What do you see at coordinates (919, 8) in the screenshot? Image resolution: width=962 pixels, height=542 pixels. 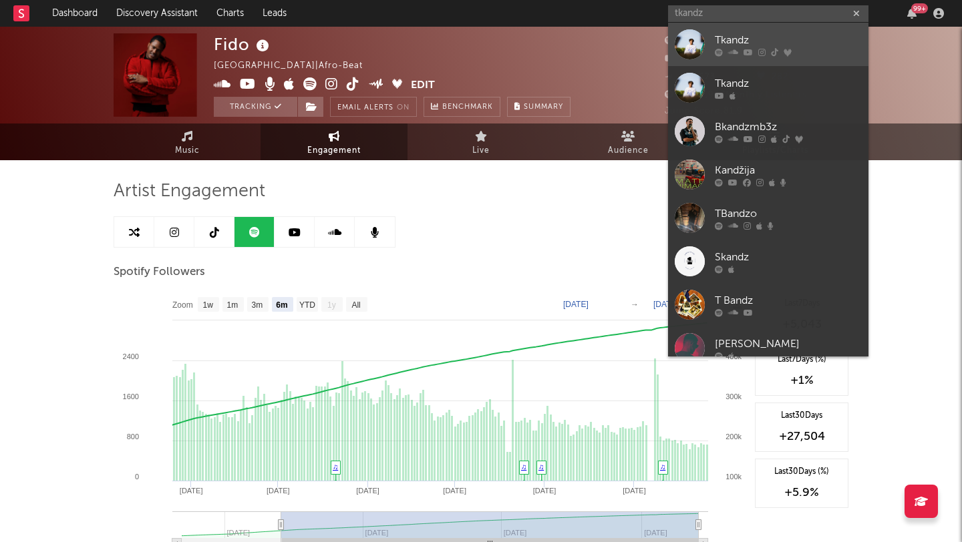 I see `div: 99 +` at bounding box center [919, 8].